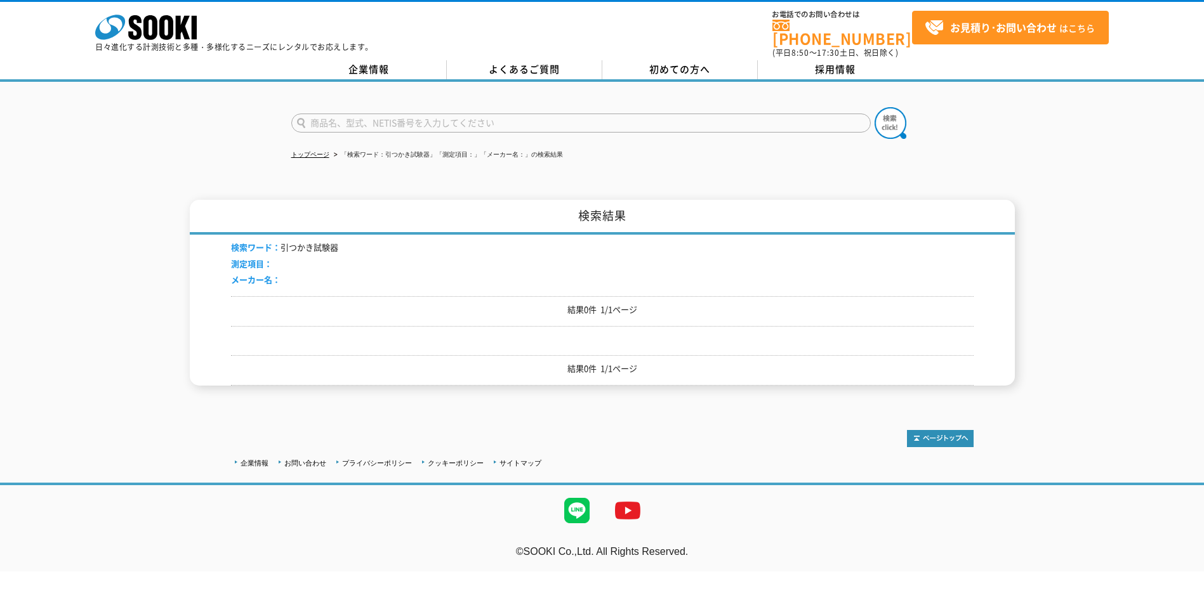 This screenshot has width=1204, height=605. Describe the element at coordinates (377, 463) in the screenshot. I see `a: プライバシーポリシー` at that location.